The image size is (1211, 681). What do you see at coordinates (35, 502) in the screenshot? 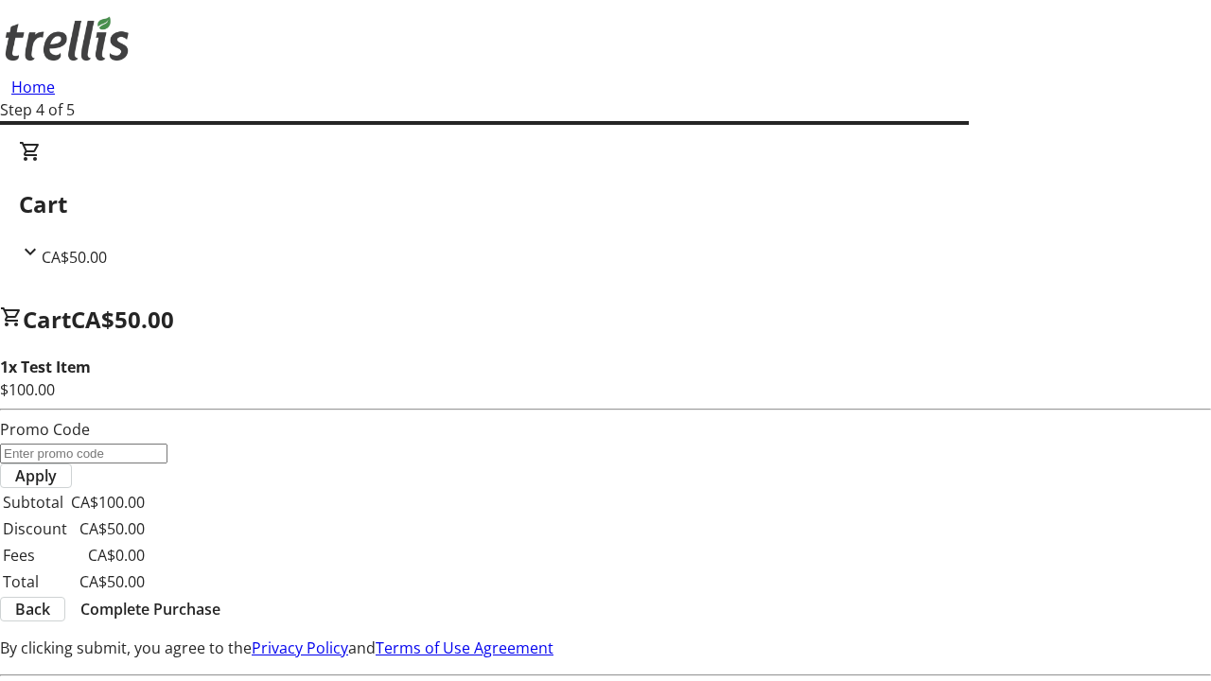
I see `td: Subtotal` at bounding box center [35, 502].